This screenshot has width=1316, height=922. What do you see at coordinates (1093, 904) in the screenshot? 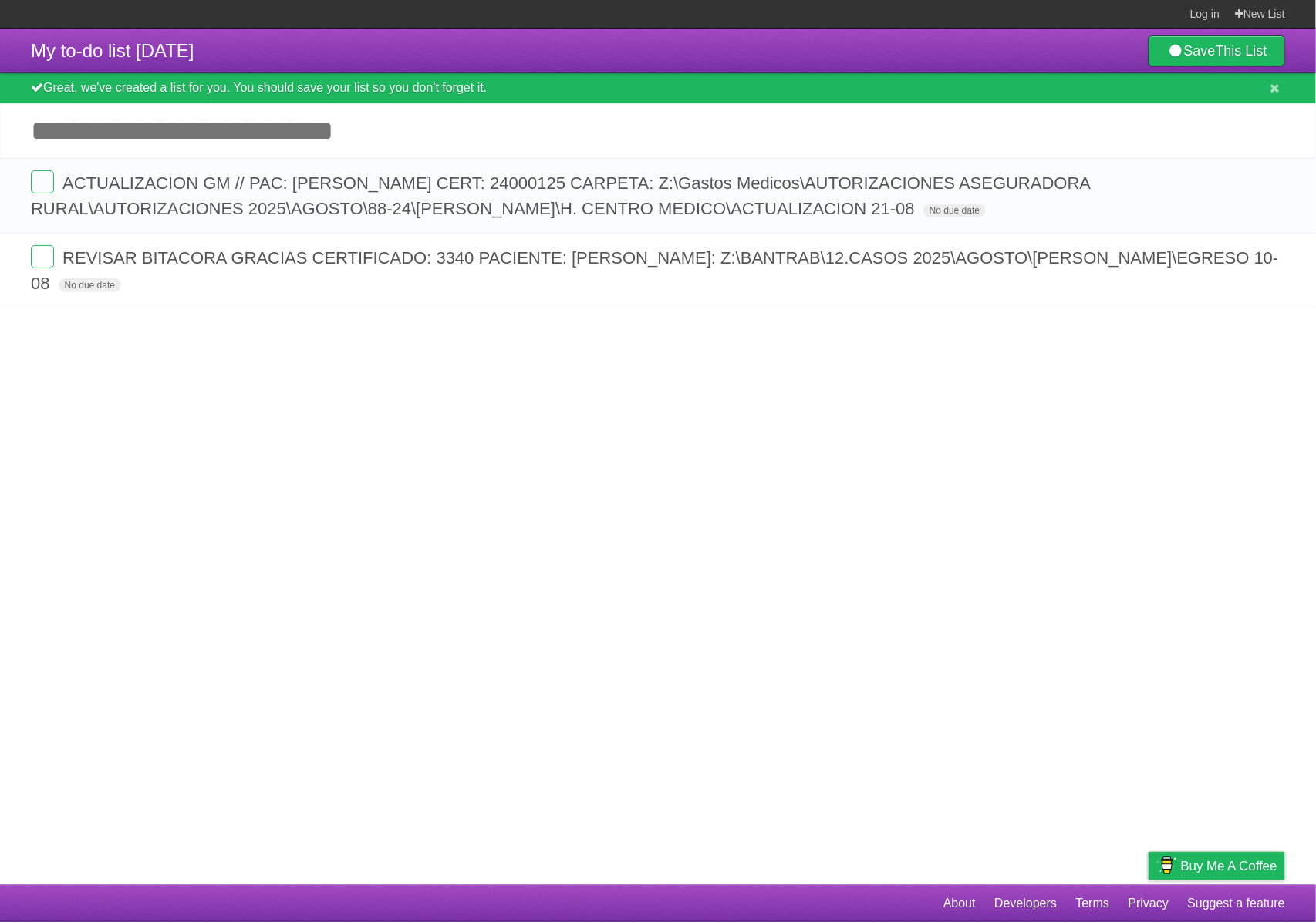
I see `a: Terms` at bounding box center [1093, 904].